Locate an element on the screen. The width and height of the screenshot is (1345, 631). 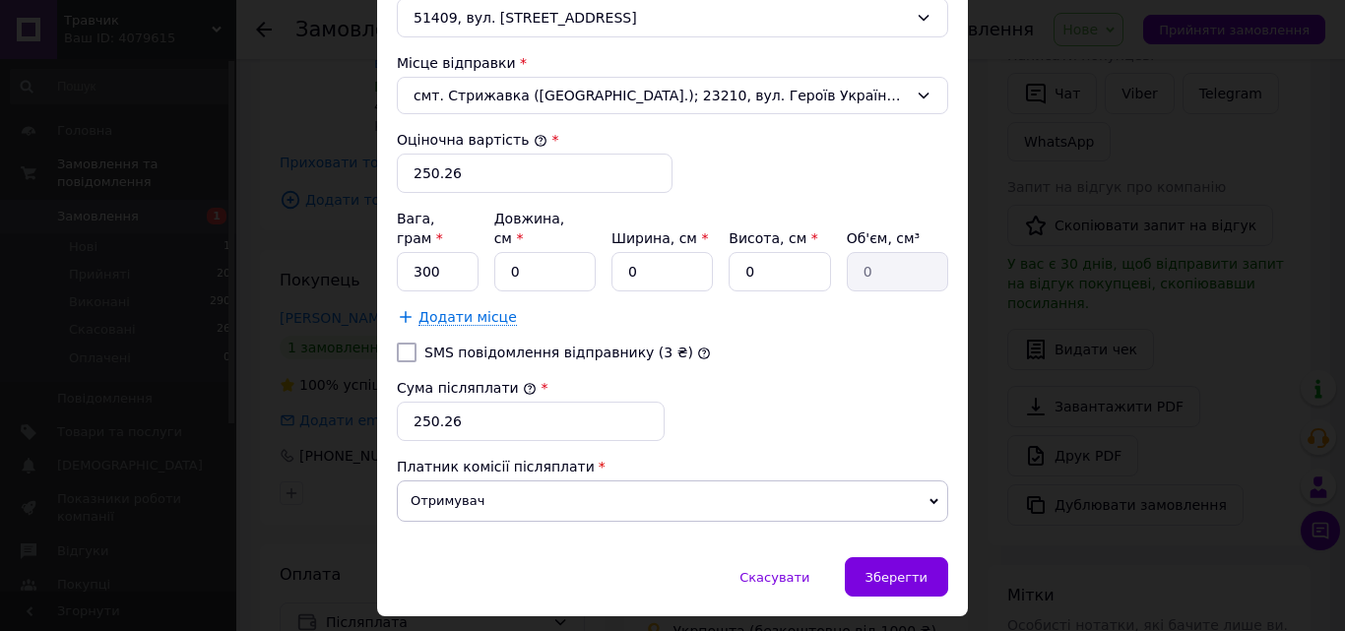
span: Зберегти is located at coordinates (896, 577).